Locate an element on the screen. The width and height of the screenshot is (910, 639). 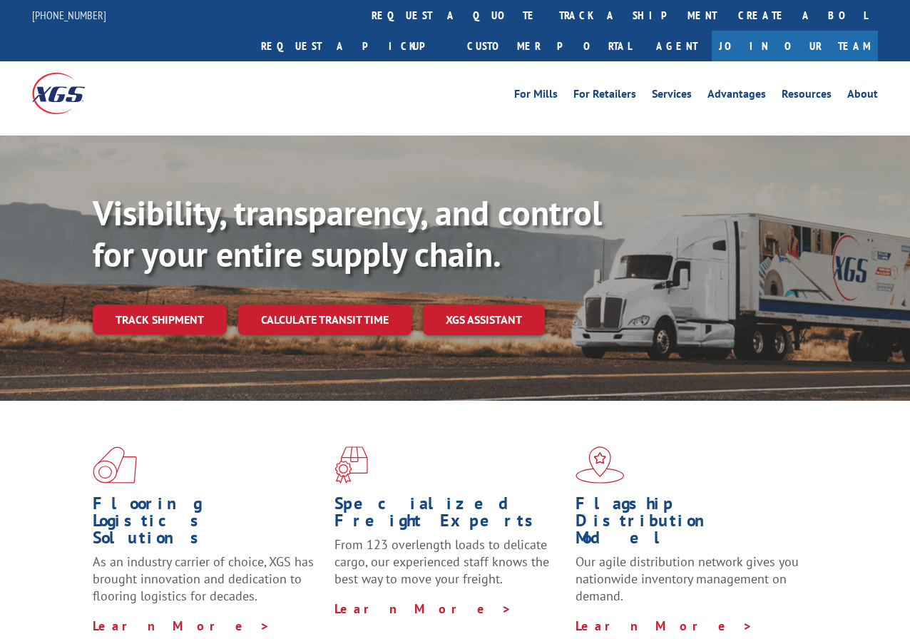
img: xgs-icon-focused-on-flooring-red is located at coordinates (351, 465).